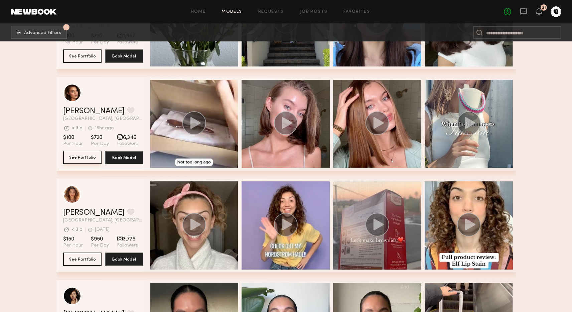  I want to click on a: Favorites, so click(356, 12).